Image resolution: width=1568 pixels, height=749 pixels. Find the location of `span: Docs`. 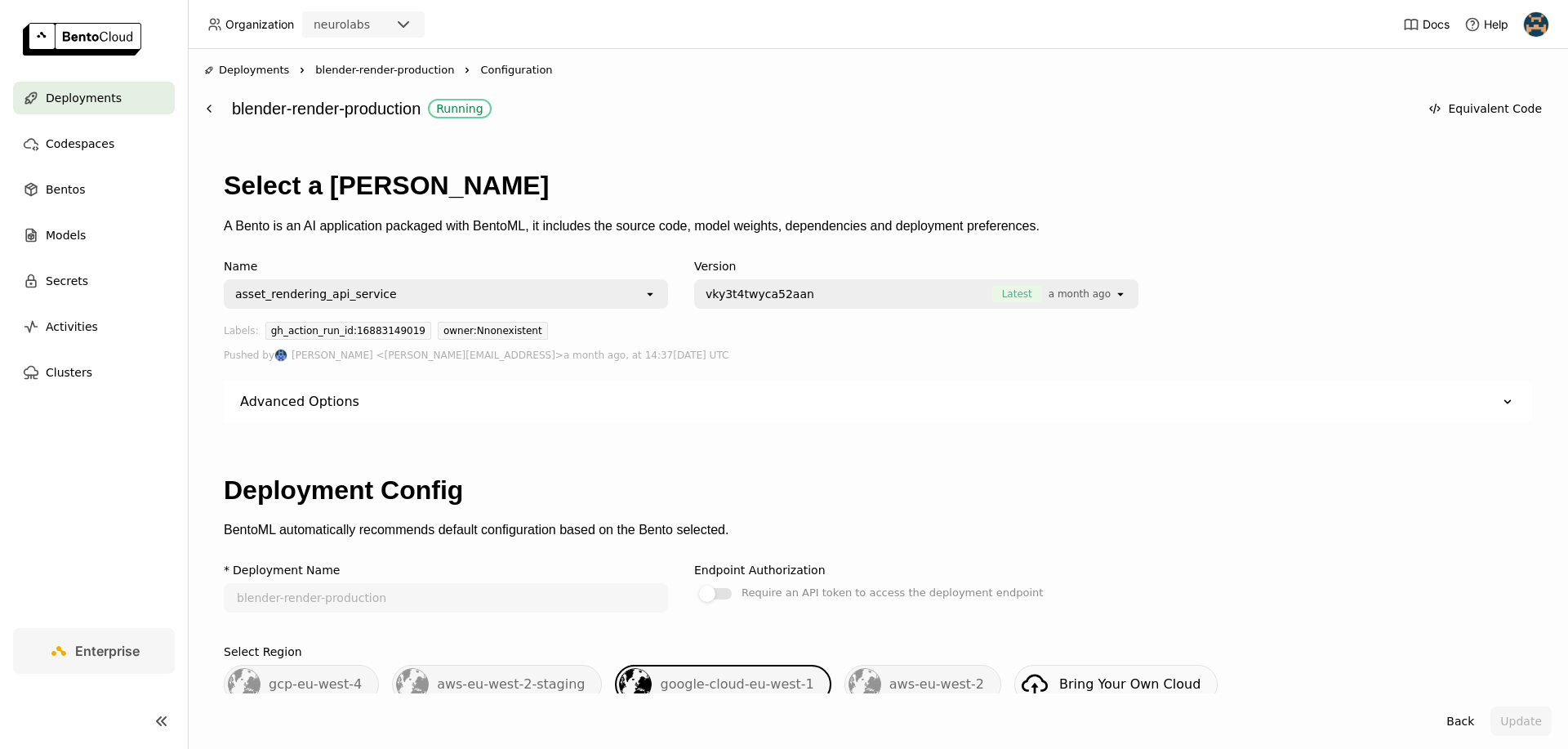

span: Docs is located at coordinates (1436, 24).